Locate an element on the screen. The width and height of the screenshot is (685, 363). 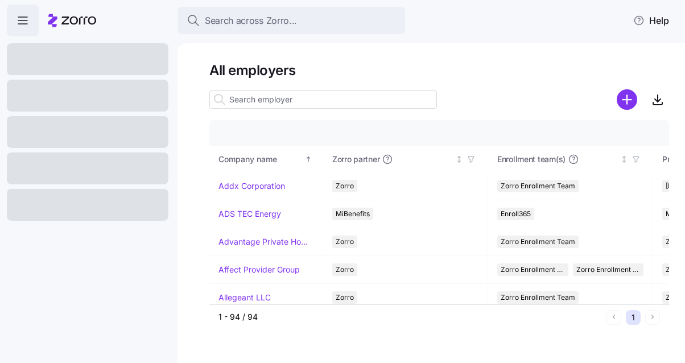
span: Zorro partner is located at coordinates (356, 159).